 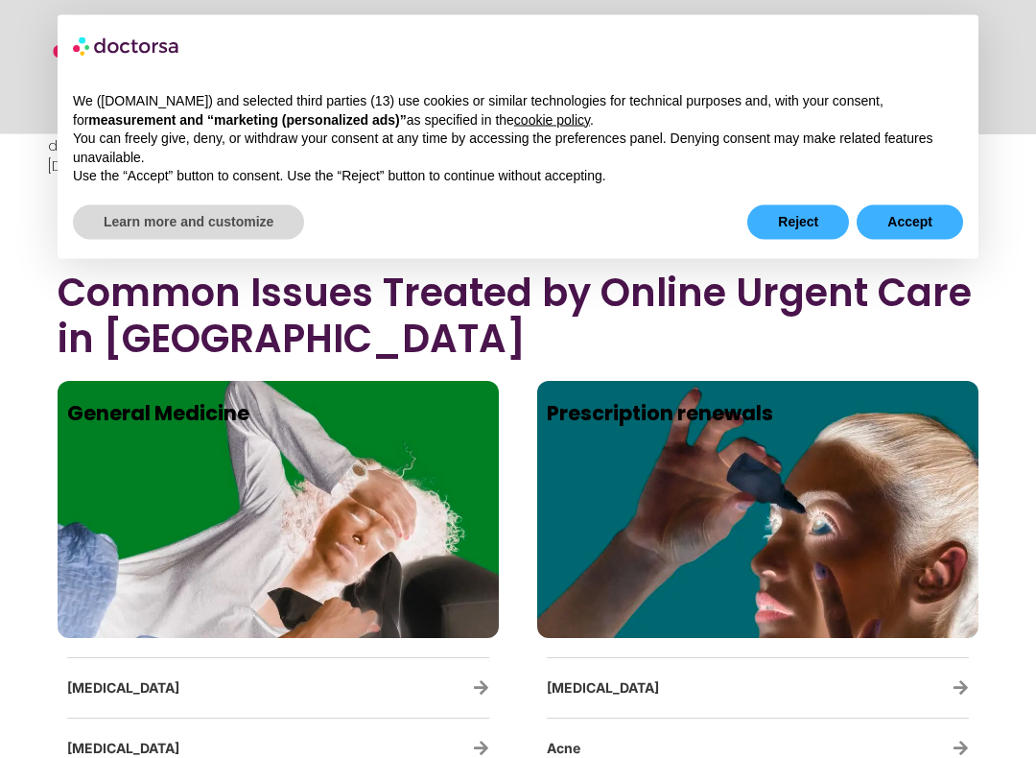 What do you see at coordinates (247, 120) in the screenshot?
I see `strong: measurement and “marketing (personalized ads)”` at bounding box center [247, 120].